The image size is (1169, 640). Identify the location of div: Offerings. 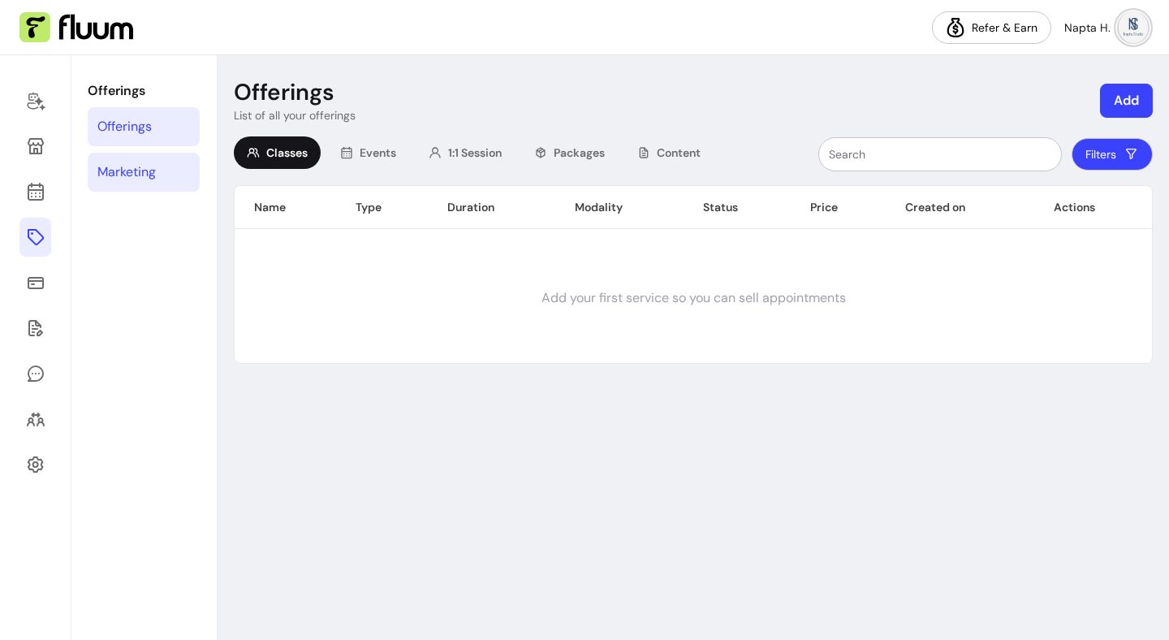
(124, 127).